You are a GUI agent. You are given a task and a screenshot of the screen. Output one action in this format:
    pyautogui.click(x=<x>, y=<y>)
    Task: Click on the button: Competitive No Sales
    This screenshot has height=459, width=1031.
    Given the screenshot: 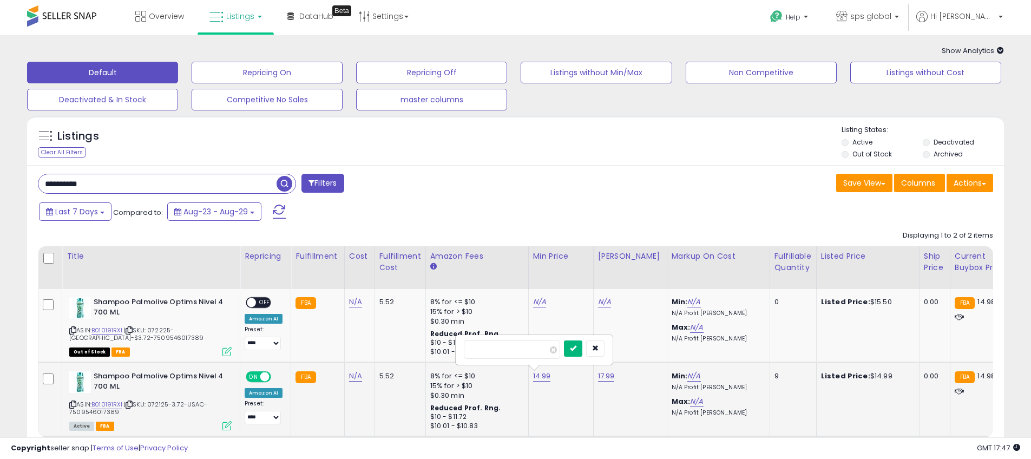 What is the action you would take?
    pyautogui.click(x=267, y=100)
    